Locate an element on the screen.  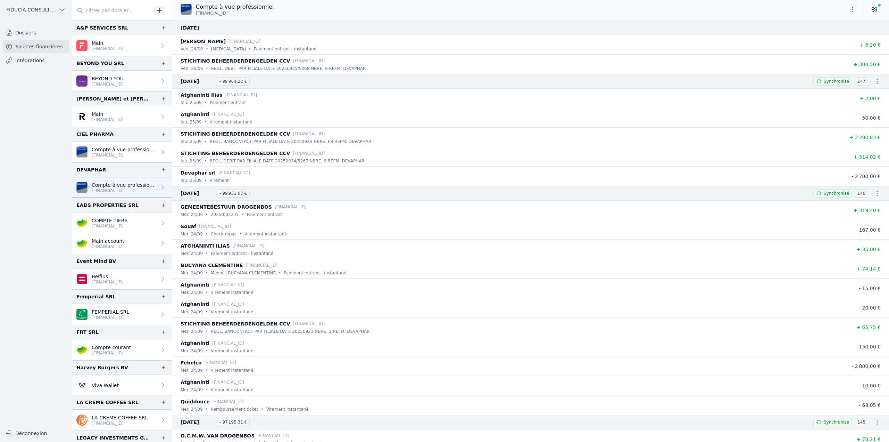
p: Remboursement ticket is located at coordinates (234, 409).